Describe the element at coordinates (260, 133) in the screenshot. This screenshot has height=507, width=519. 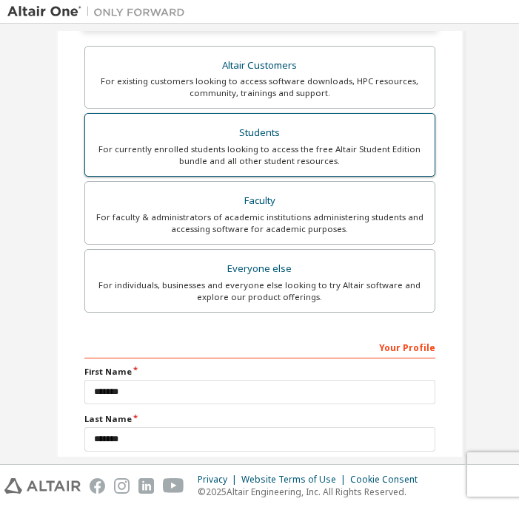
I see `div: Students` at that location.